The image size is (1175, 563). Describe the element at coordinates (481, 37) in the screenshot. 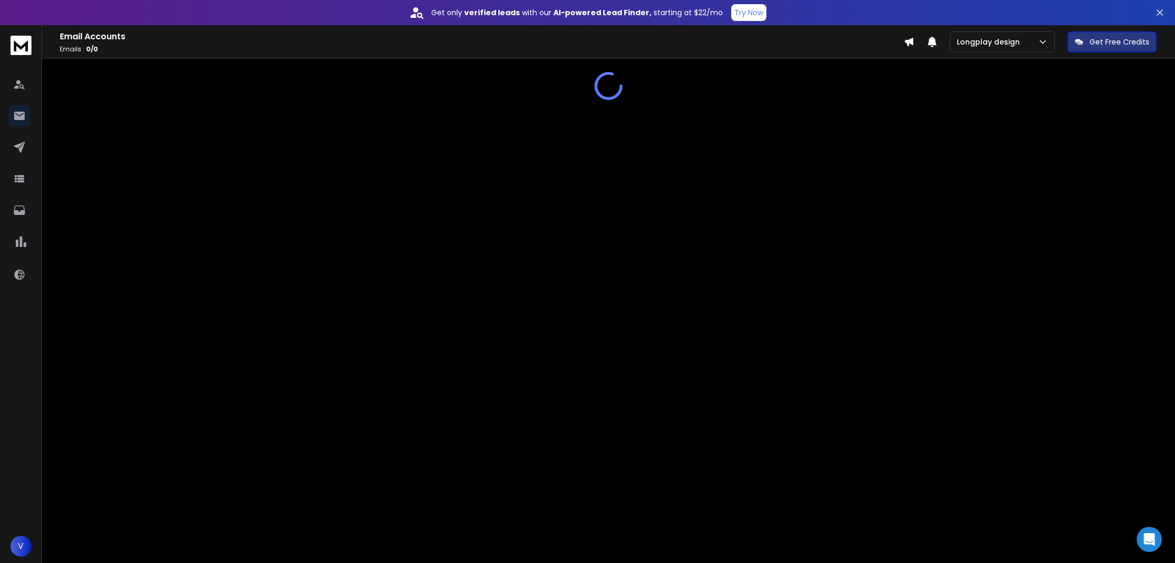

I see `h1: Email Accounts` at that location.